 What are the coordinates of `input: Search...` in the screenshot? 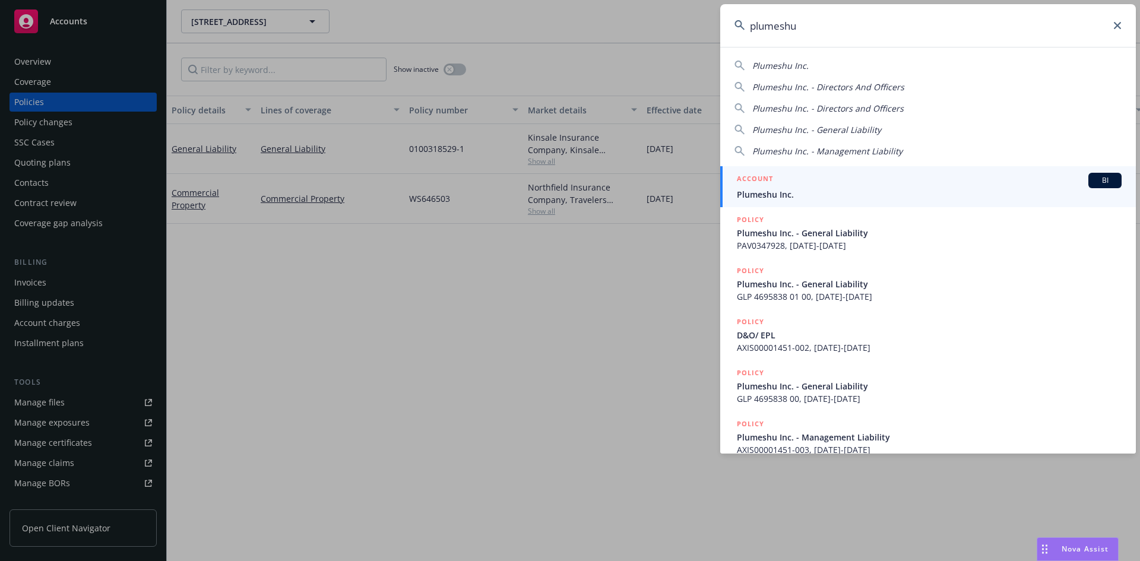 It's located at (928, 26).